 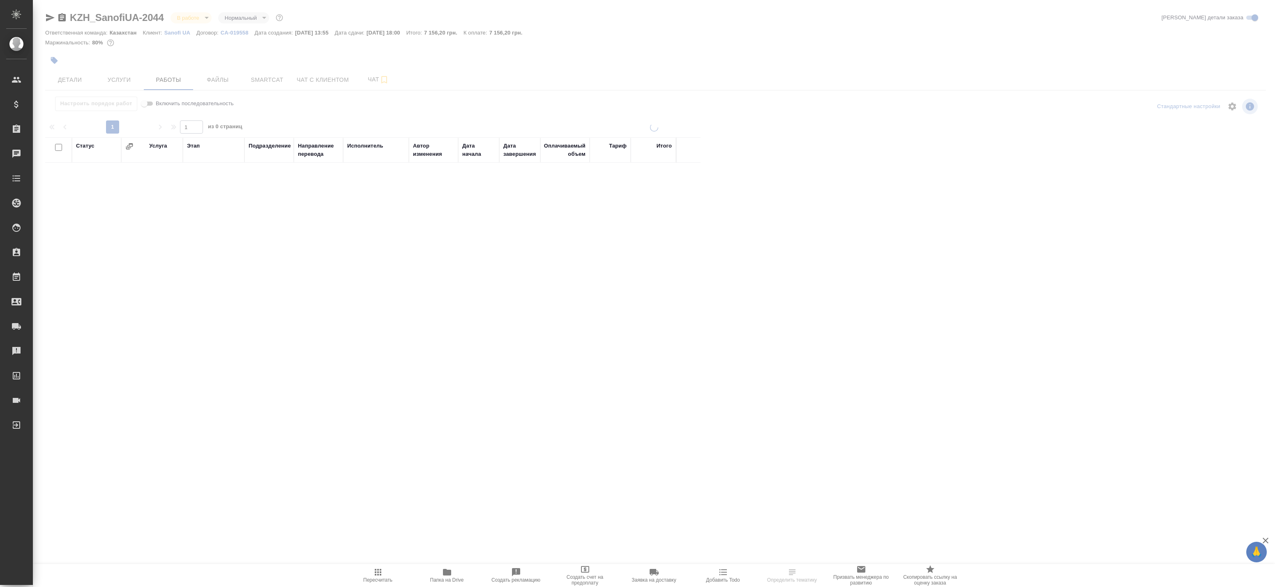 What do you see at coordinates (585, 575) in the screenshot?
I see `button: Создать счет на предоплату` at bounding box center [585, 575].